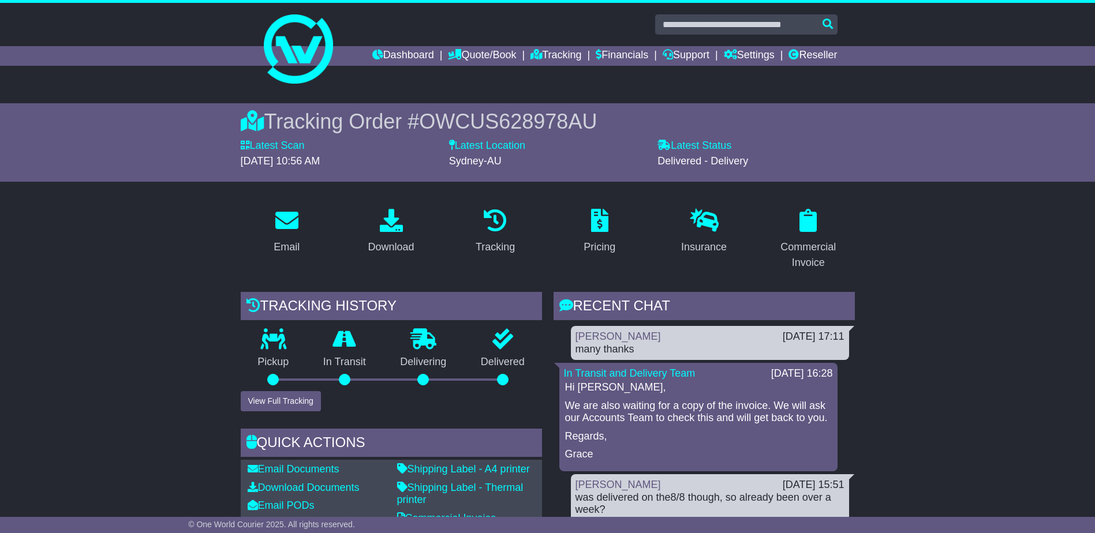  Describe the element at coordinates (286, 247) in the screenshot. I see `div: Email` at that location.